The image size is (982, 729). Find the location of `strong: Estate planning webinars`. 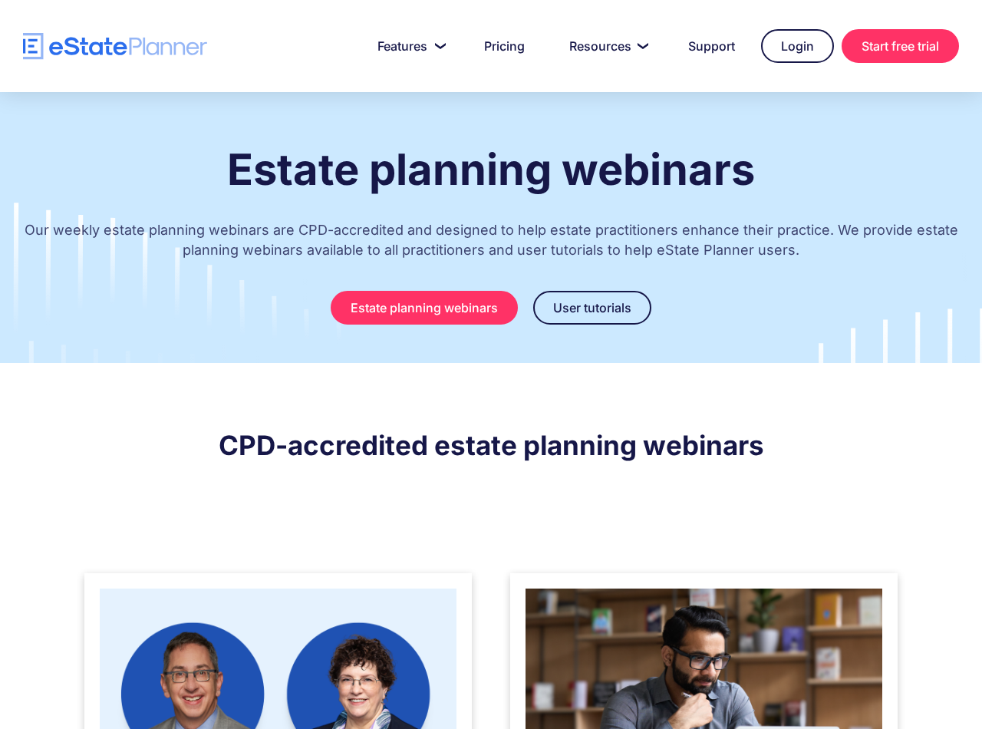

strong: Estate planning webinars is located at coordinates (491, 169).